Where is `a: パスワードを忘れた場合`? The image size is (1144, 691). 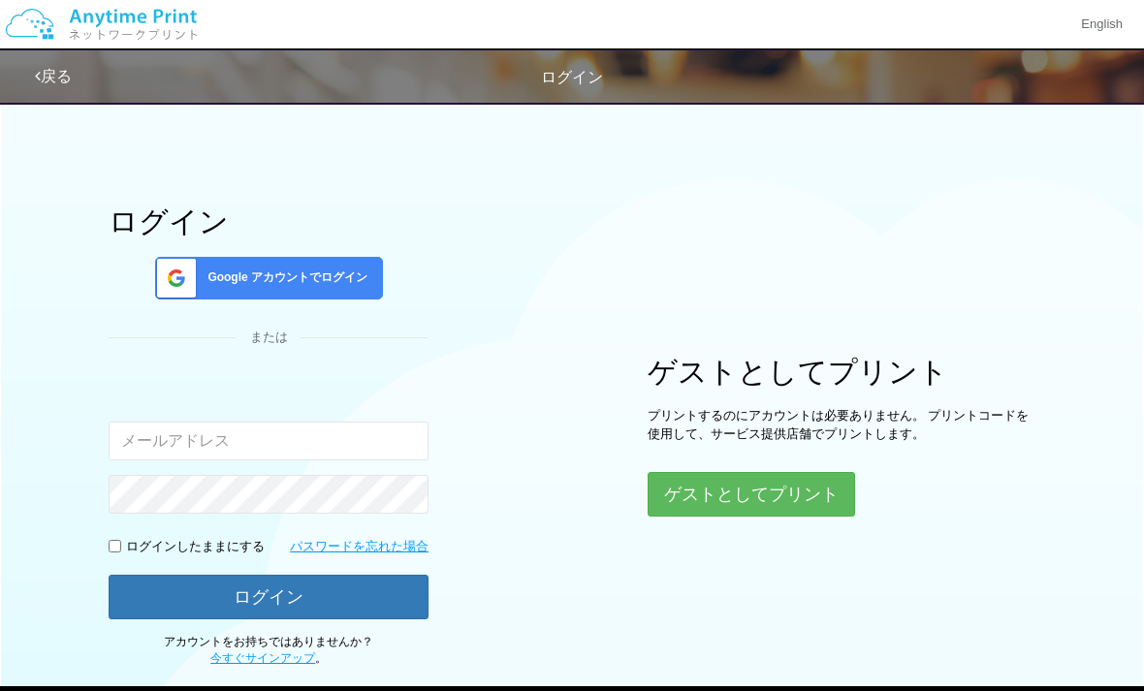
a: パスワードを忘れた場合 is located at coordinates (359, 547).